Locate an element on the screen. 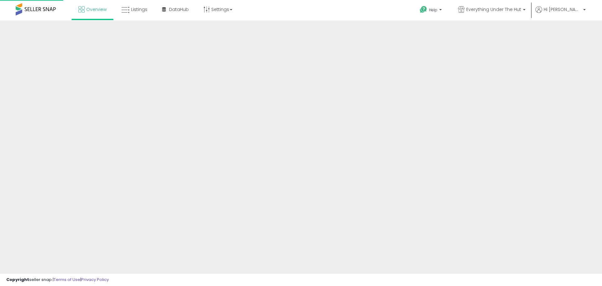 The image size is (602, 286). strong: Copyright is located at coordinates (18, 279).